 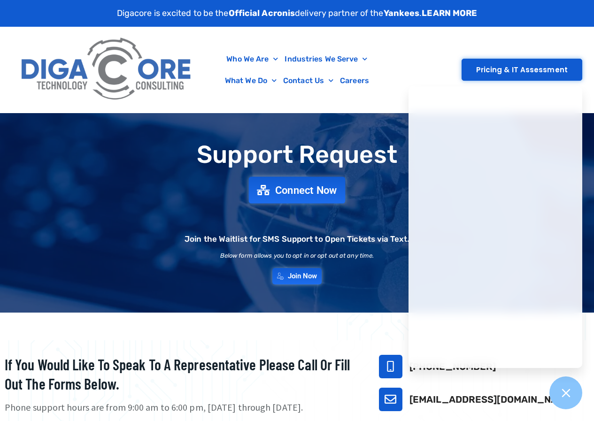 What do you see at coordinates (355, 81) in the screenshot?
I see `a: Careers` at bounding box center [355, 81].